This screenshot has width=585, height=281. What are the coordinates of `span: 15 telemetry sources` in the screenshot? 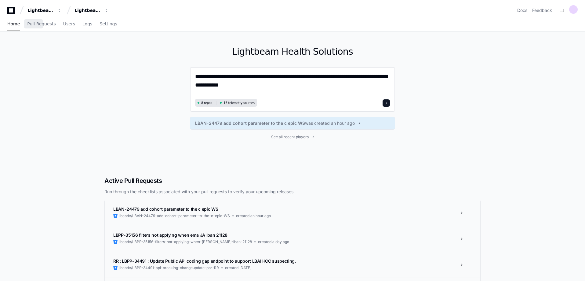 It's located at (239, 103).